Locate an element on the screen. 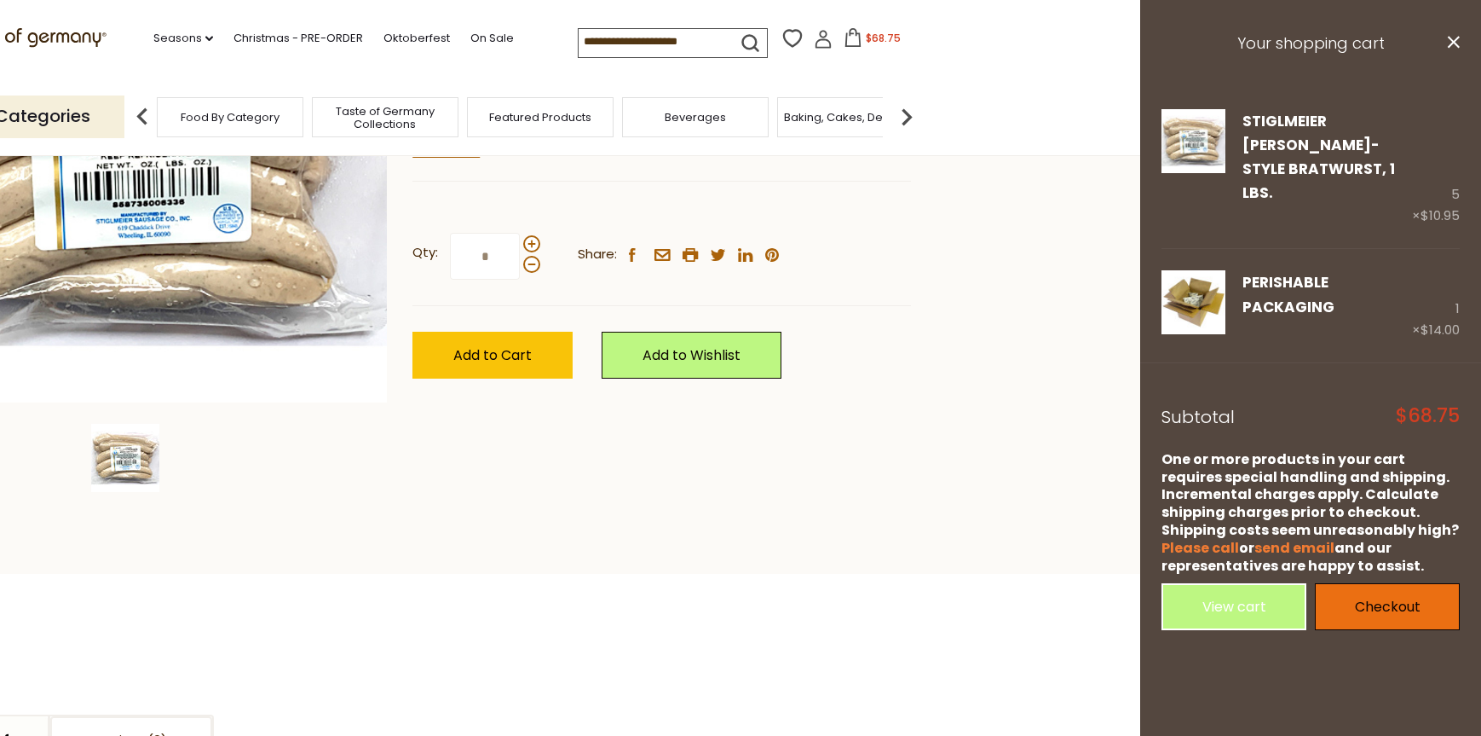  a: Taste of Germany Collections is located at coordinates (385, 118).